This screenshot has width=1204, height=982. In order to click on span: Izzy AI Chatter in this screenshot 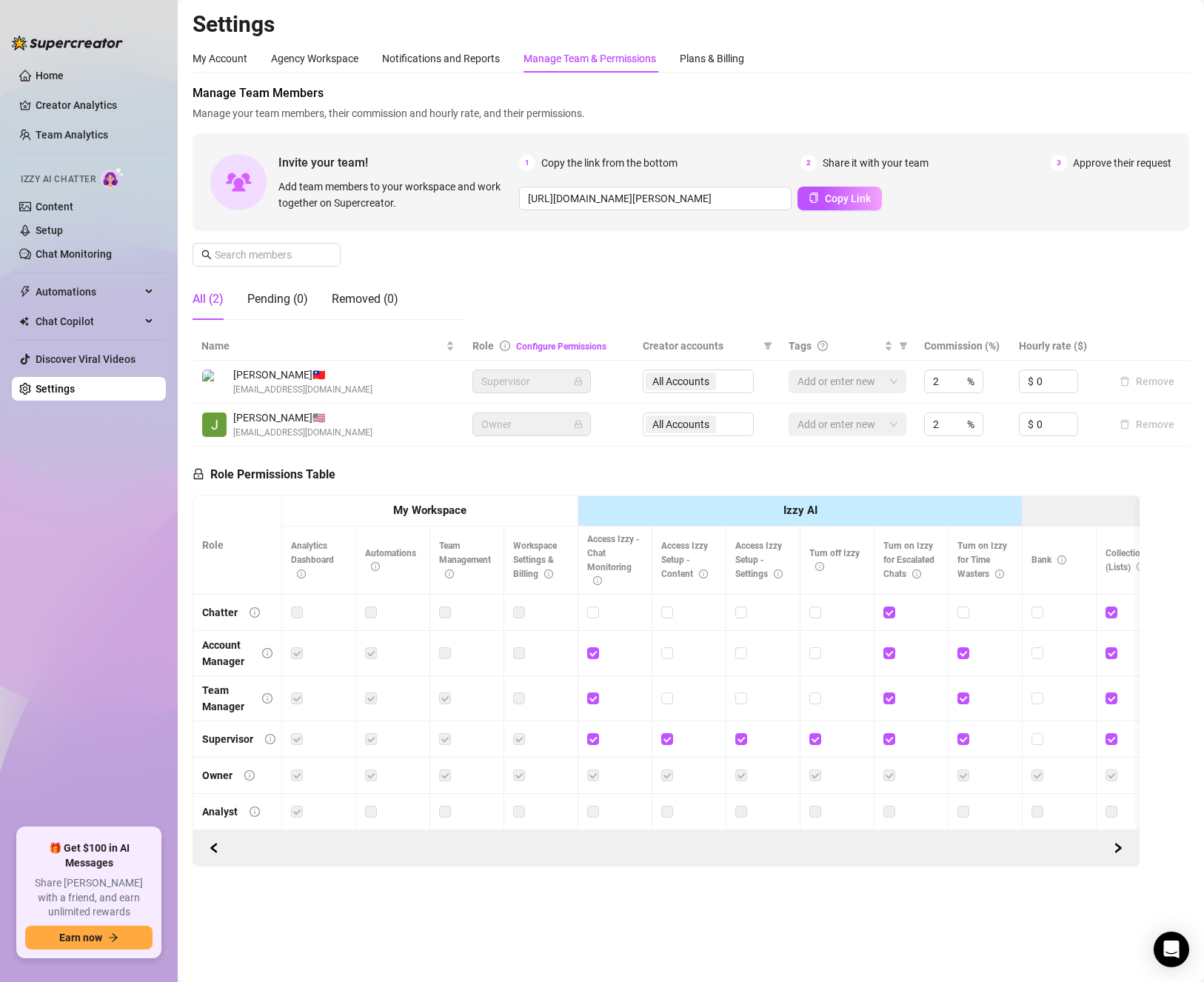, I will do `click(58, 179)`.